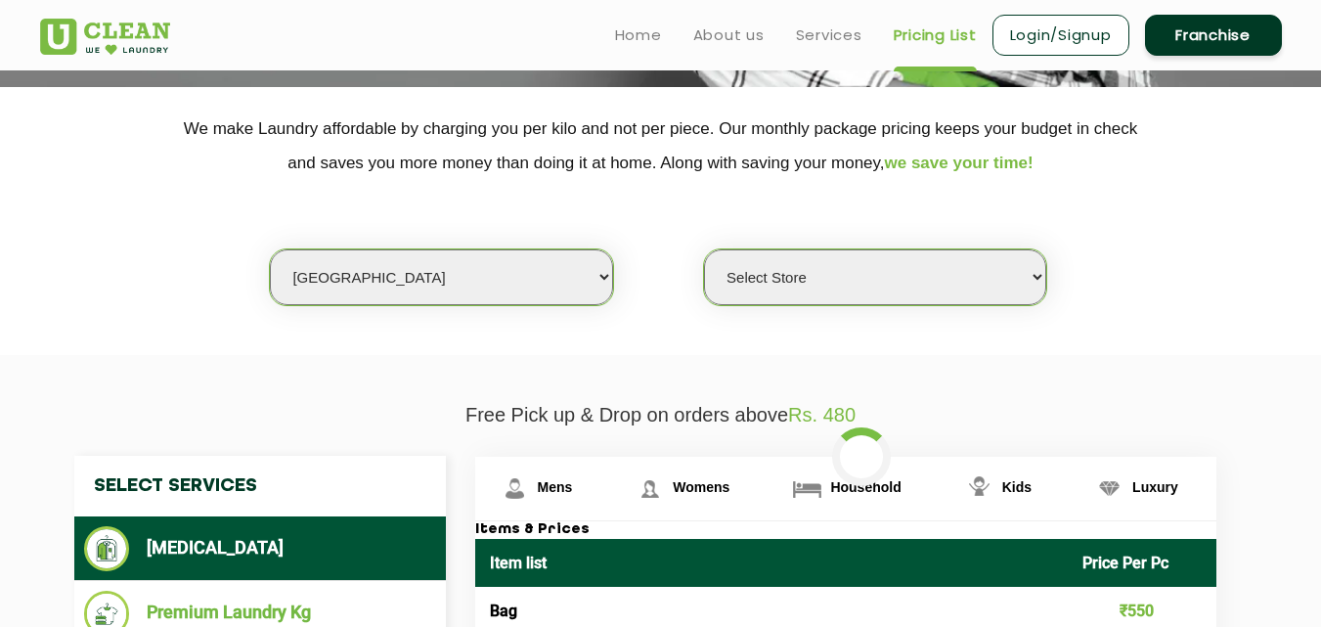  I want to click on img: Household, so click(807, 488).